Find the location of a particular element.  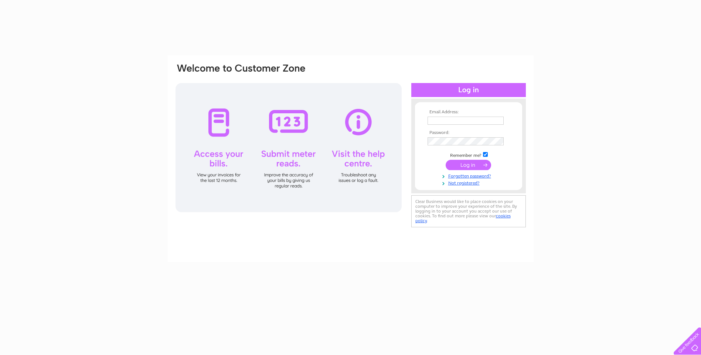

td: Remember me? is located at coordinates (468, 155).